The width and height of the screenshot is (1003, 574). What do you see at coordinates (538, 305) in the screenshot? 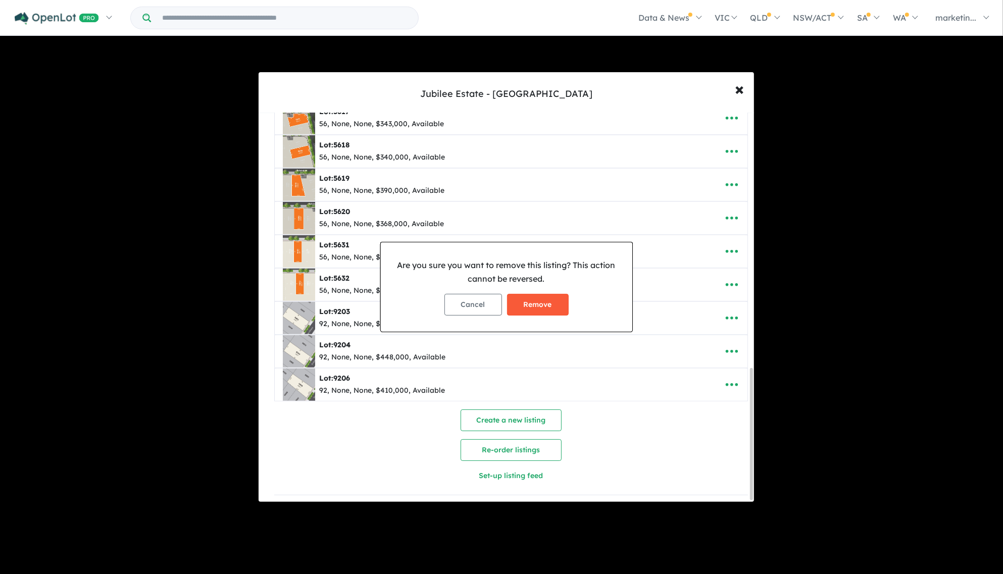
I see `button: Remove` at bounding box center [538, 305].